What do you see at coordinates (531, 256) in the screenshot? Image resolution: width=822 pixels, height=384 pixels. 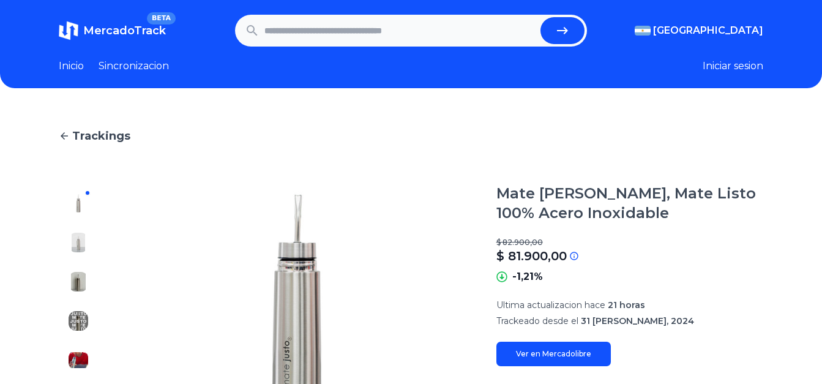 I see `p: $ 81.900,00` at bounding box center [531, 256].